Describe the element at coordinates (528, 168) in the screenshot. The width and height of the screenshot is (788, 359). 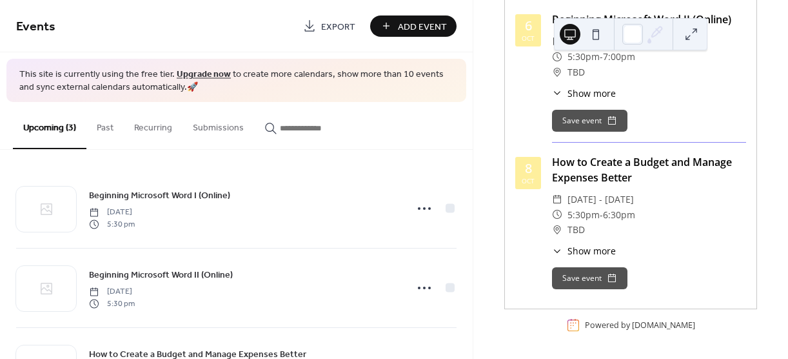
I see `div: 8` at that location.